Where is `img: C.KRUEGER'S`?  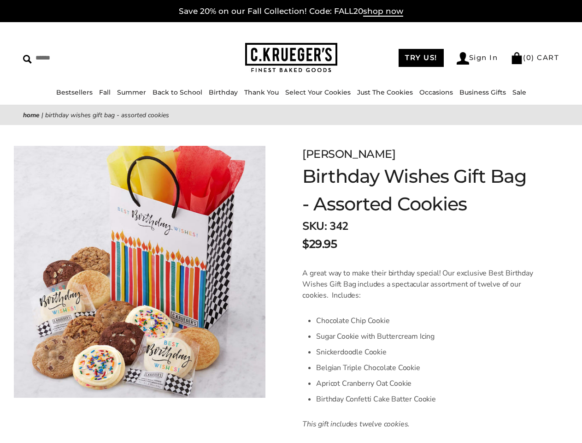
img: C.KRUEGER'S is located at coordinates (291, 58).